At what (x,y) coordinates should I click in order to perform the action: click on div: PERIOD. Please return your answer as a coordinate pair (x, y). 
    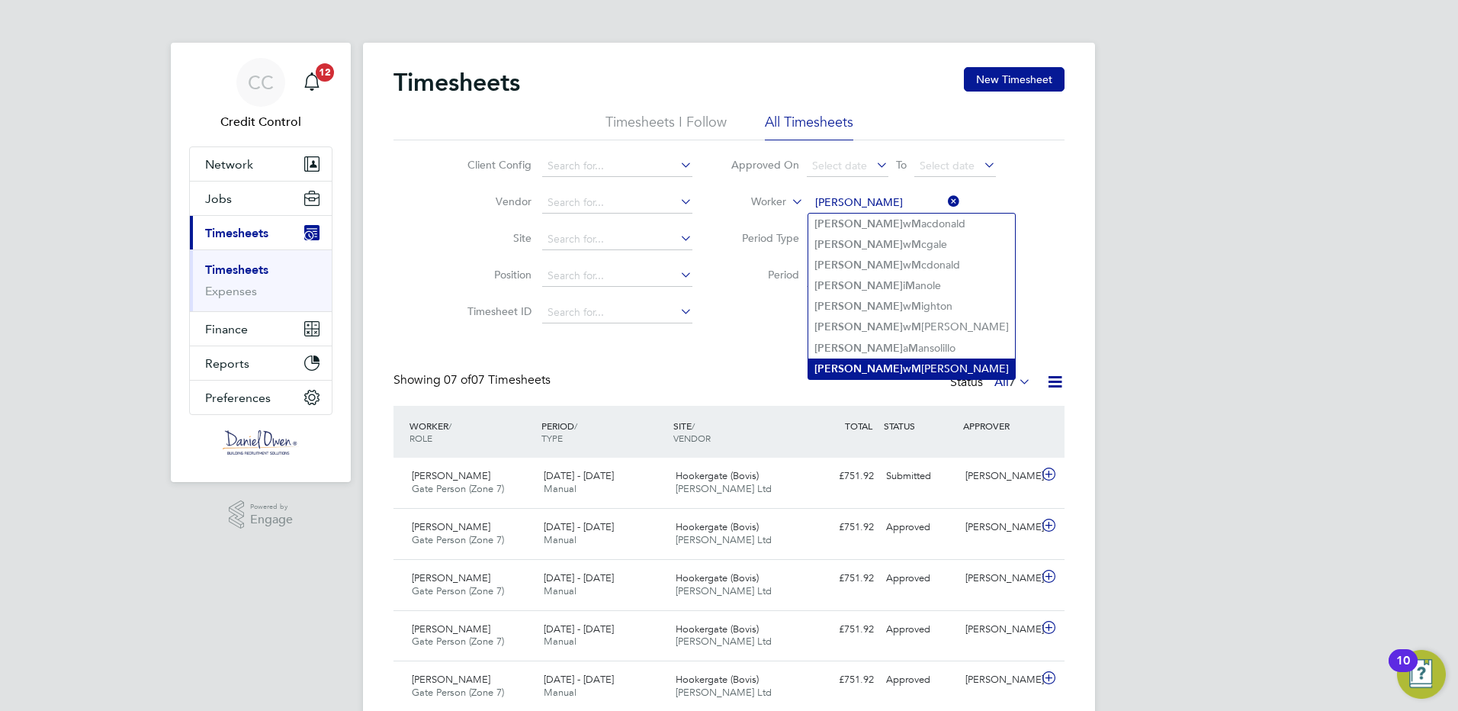
    Looking at the image, I should click on (603, 432).